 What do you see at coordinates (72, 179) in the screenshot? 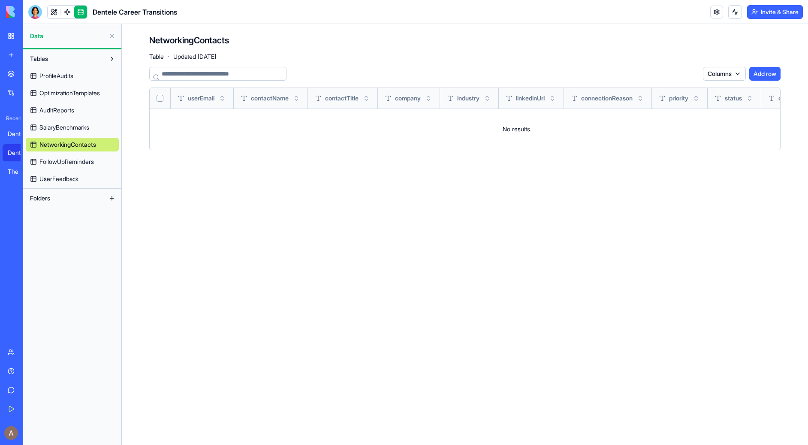
I see `a: UserFeedback` at bounding box center [72, 179].